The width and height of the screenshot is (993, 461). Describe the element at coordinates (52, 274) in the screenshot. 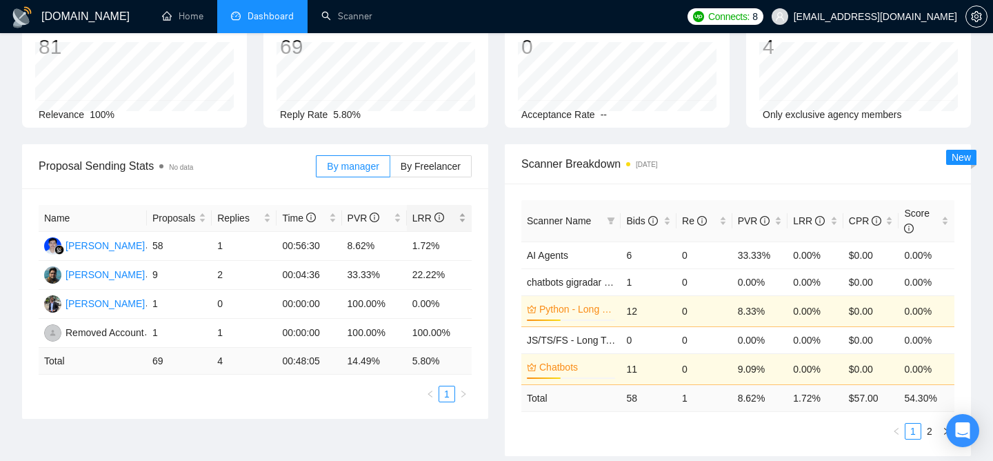

I see `img: HH` at that location.